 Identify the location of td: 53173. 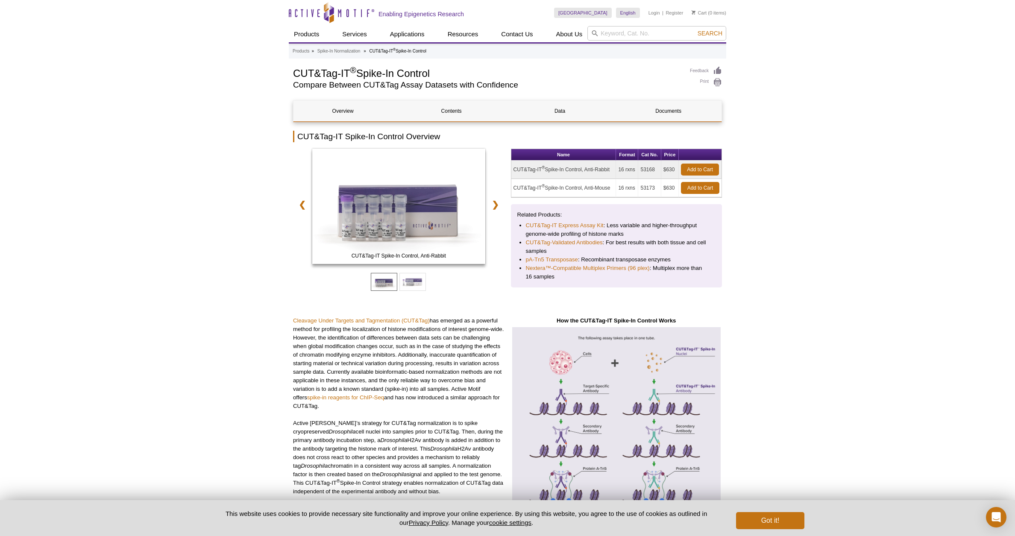
(649, 188).